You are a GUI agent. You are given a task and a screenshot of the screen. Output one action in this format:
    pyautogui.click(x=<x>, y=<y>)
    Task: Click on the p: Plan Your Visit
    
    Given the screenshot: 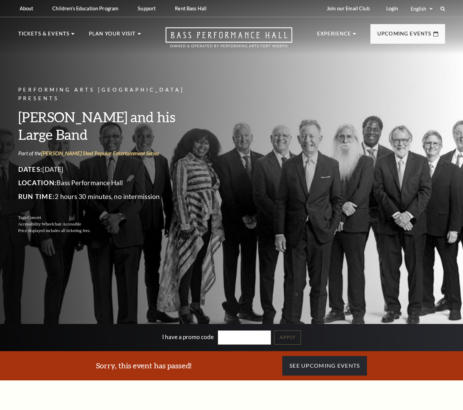 What is the action you would take?
    pyautogui.click(x=112, y=36)
    